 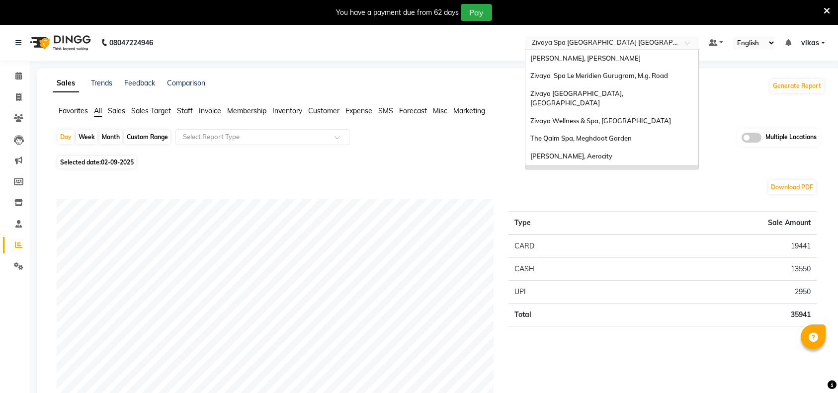 What do you see at coordinates (386, 111) in the screenshot?
I see `span: SMS` at bounding box center [386, 111].